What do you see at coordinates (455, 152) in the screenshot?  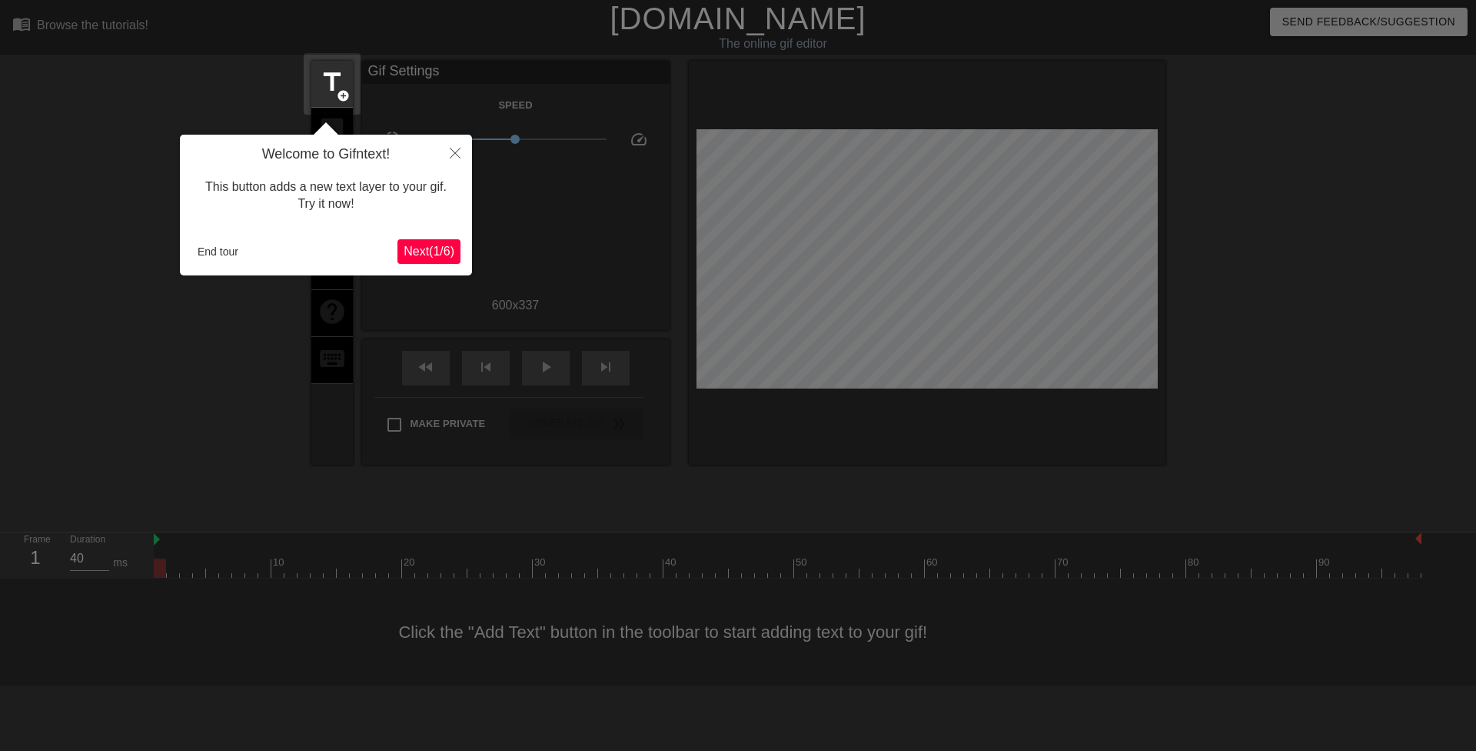 I see `button: Close` at bounding box center [455, 152].